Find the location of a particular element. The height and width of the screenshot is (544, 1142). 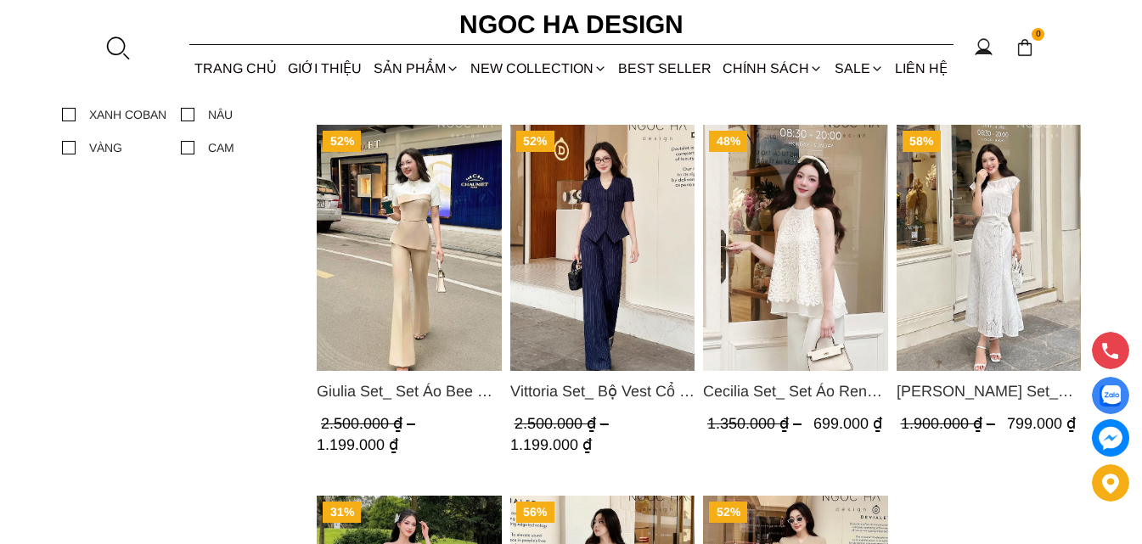

a: Display image is located at coordinates (1111, 396).